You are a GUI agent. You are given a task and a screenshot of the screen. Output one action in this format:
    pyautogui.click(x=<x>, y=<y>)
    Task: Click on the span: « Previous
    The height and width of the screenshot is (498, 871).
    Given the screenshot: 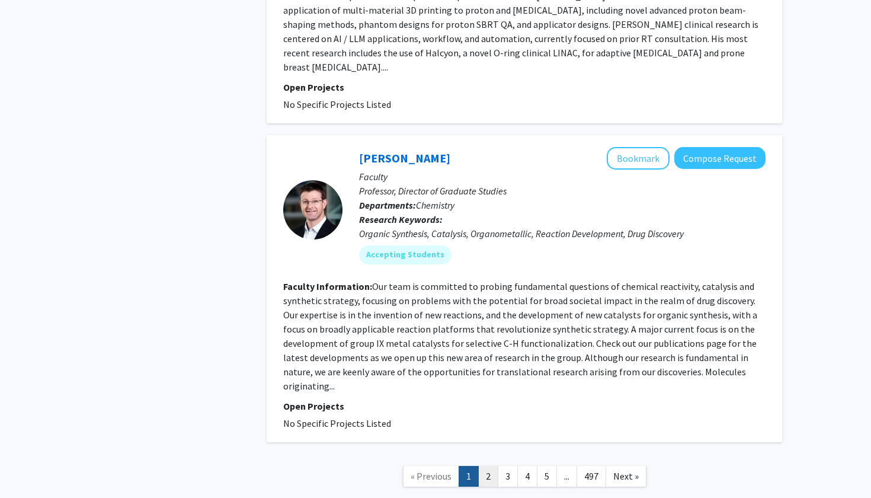 What is the action you would take?
    pyautogui.click(x=431, y=476)
    